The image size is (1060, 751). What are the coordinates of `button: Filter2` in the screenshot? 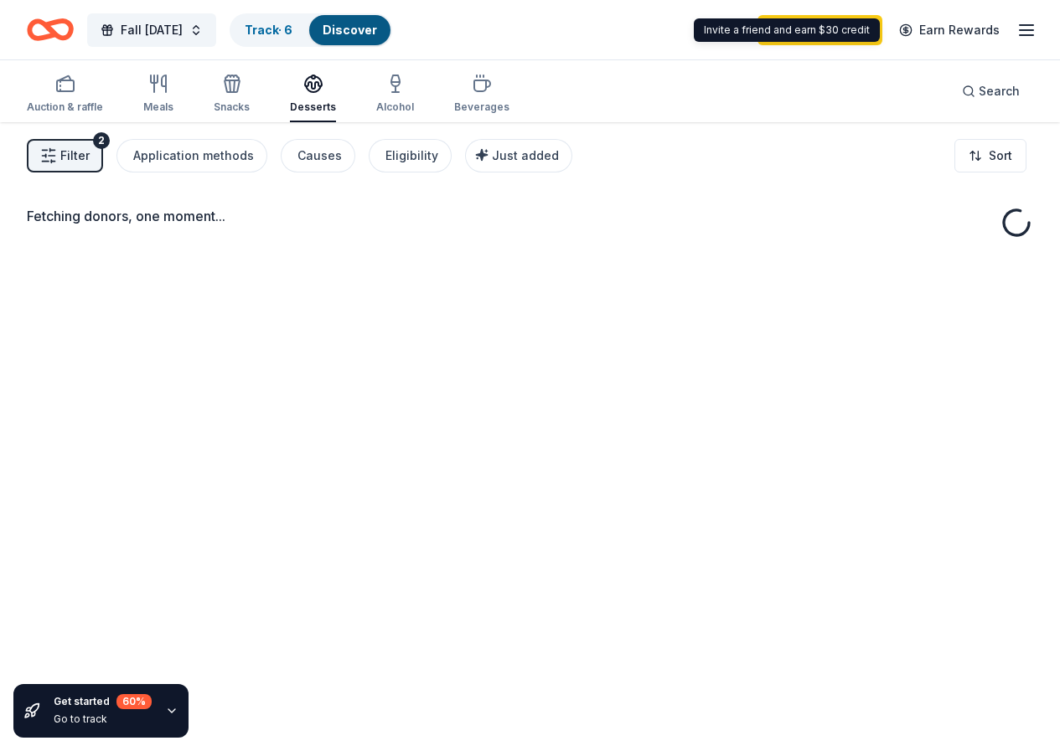 It's located at (64, 156).